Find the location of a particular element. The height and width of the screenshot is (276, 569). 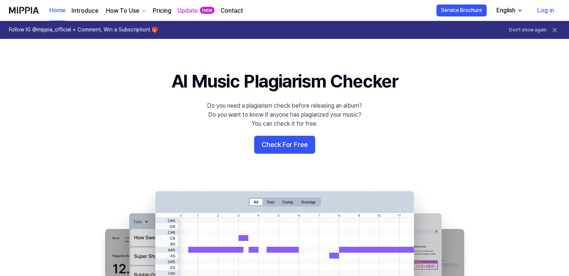

div: English is located at coordinates (506, 10).